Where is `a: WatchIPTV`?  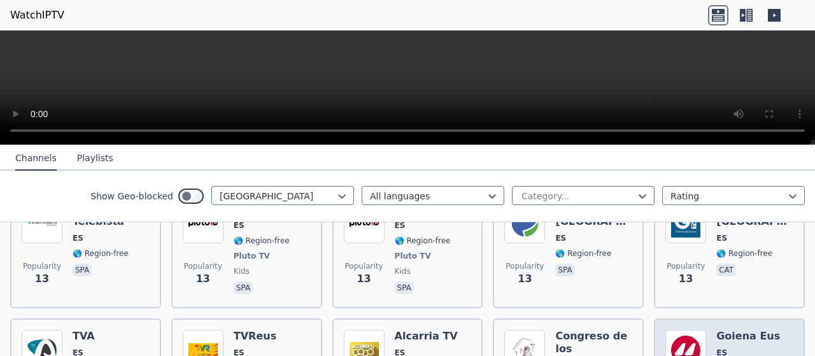
a: WatchIPTV is located at coordinates (37, 15).